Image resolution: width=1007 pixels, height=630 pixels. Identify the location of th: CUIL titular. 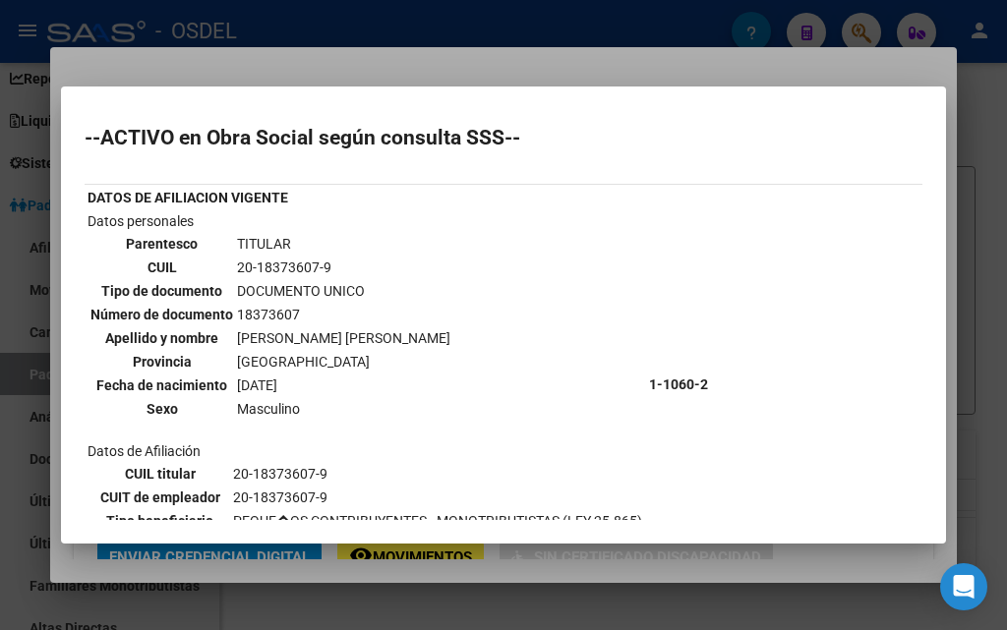
(159, 474).